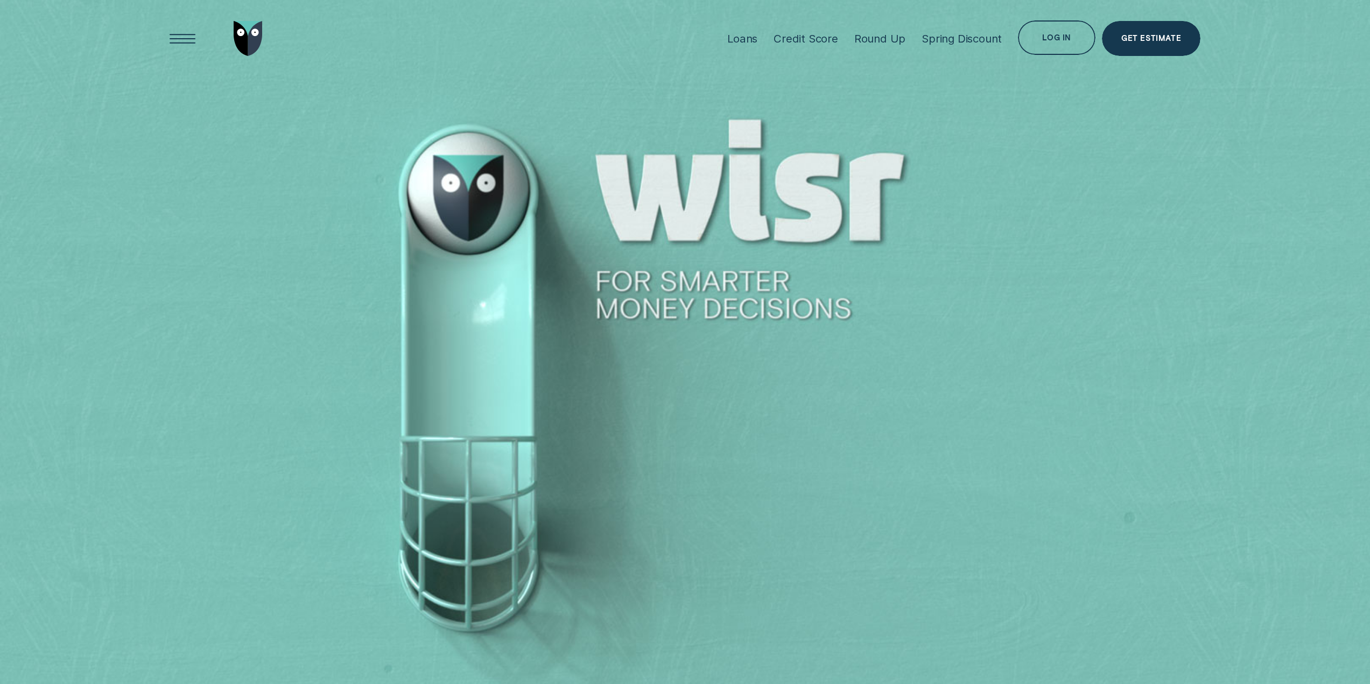 The height and width of the screenshot is (684, 1370). I want to click on div: Spring Discount, so click(961, 38).